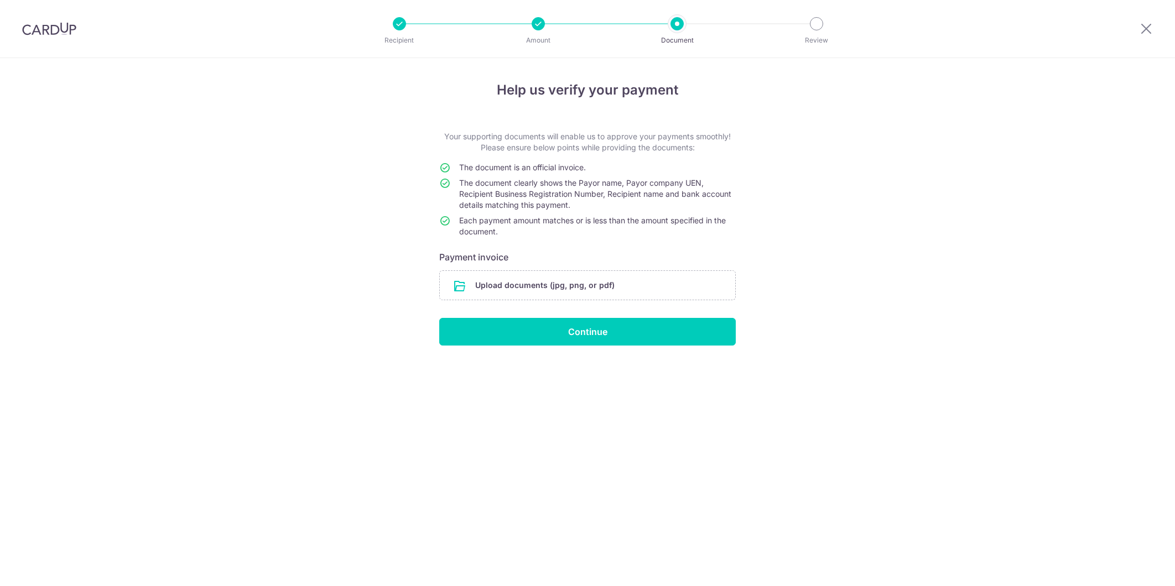  Describe the element at coordinates (49, 29) in the screenshot. I see `img: CardUp` at that location.